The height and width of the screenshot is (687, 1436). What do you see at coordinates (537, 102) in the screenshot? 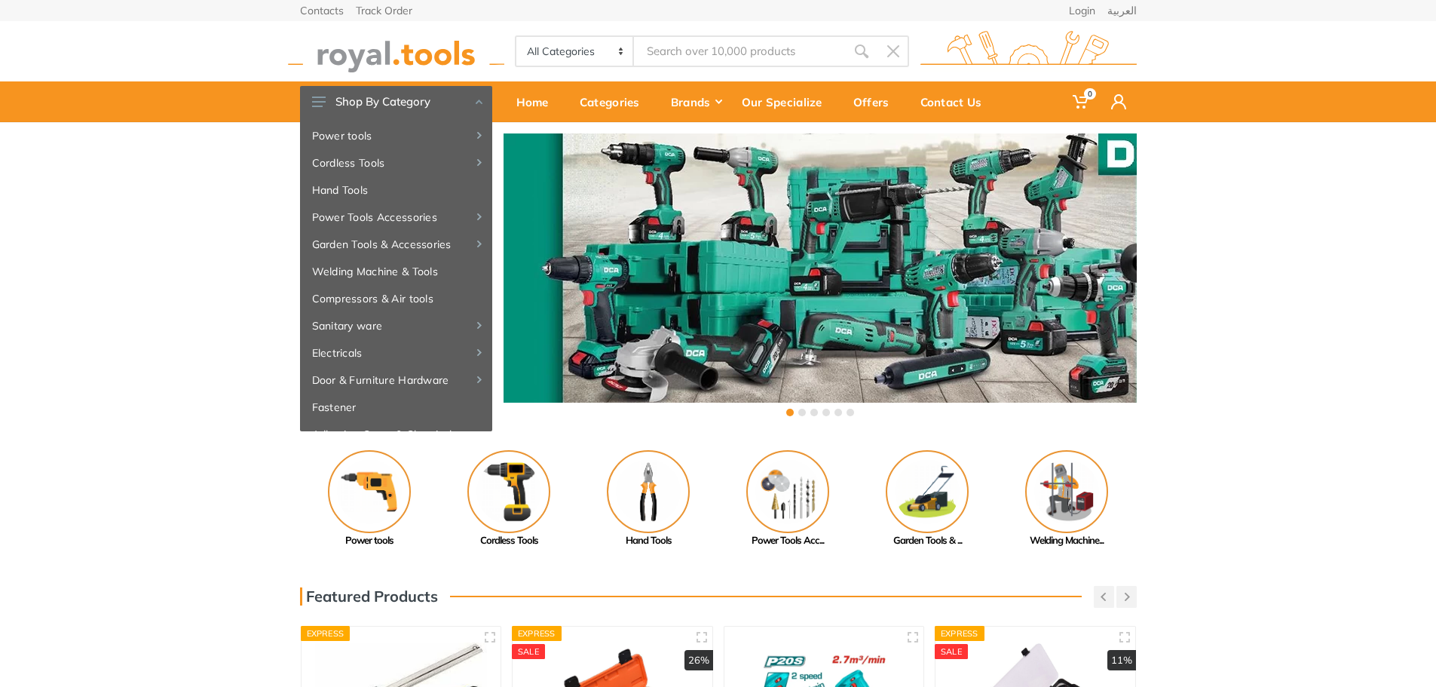
I see `a: Home` at bounding box center [537, 102].